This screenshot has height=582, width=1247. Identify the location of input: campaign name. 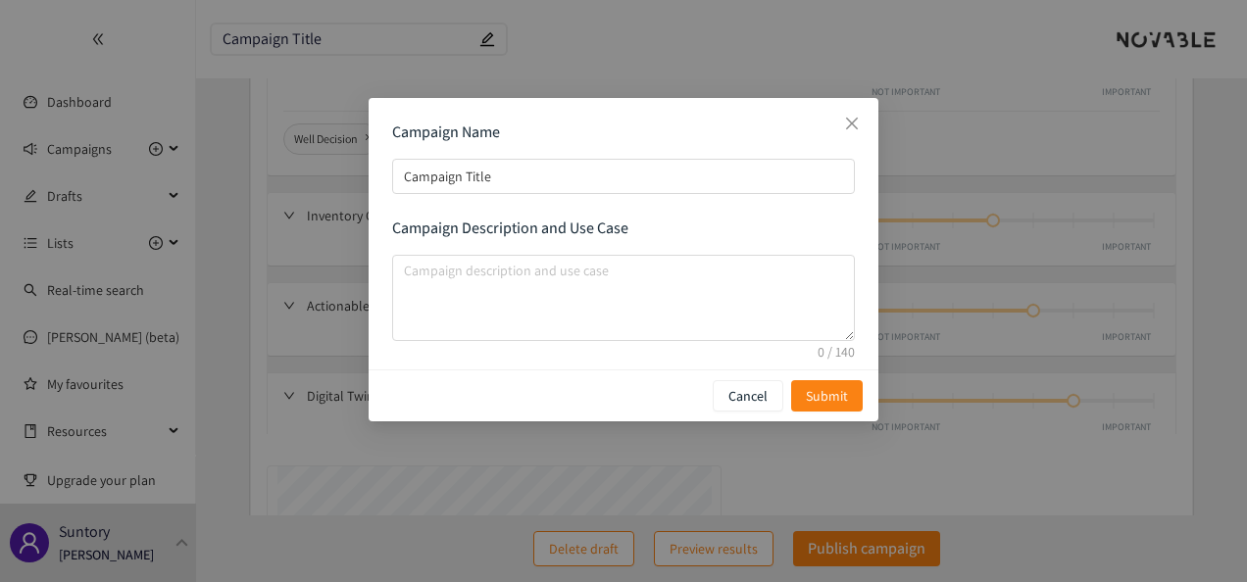
(624, 176).